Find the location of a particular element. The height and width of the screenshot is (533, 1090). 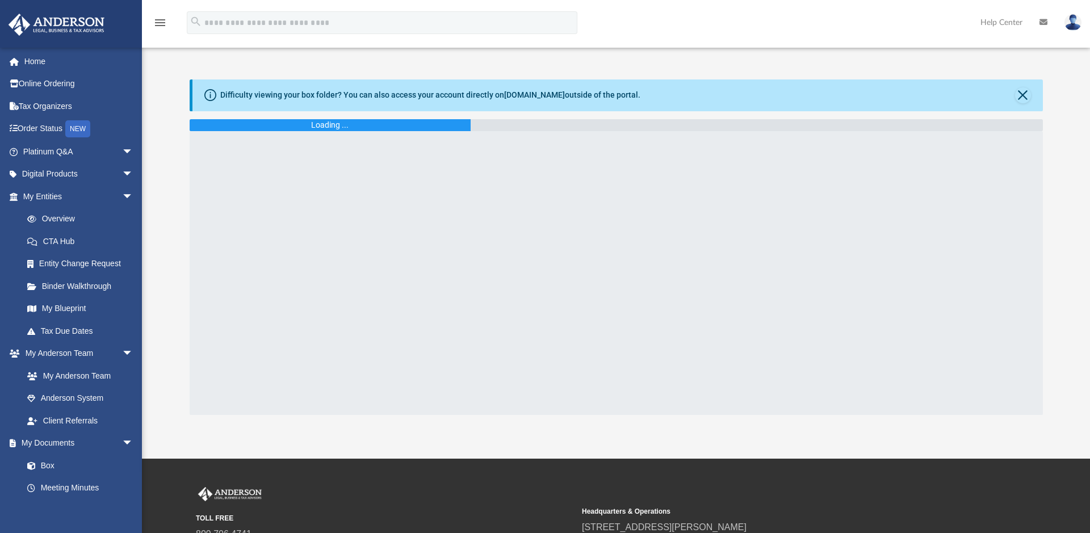

a: Box is located at coordinates (77, 466).